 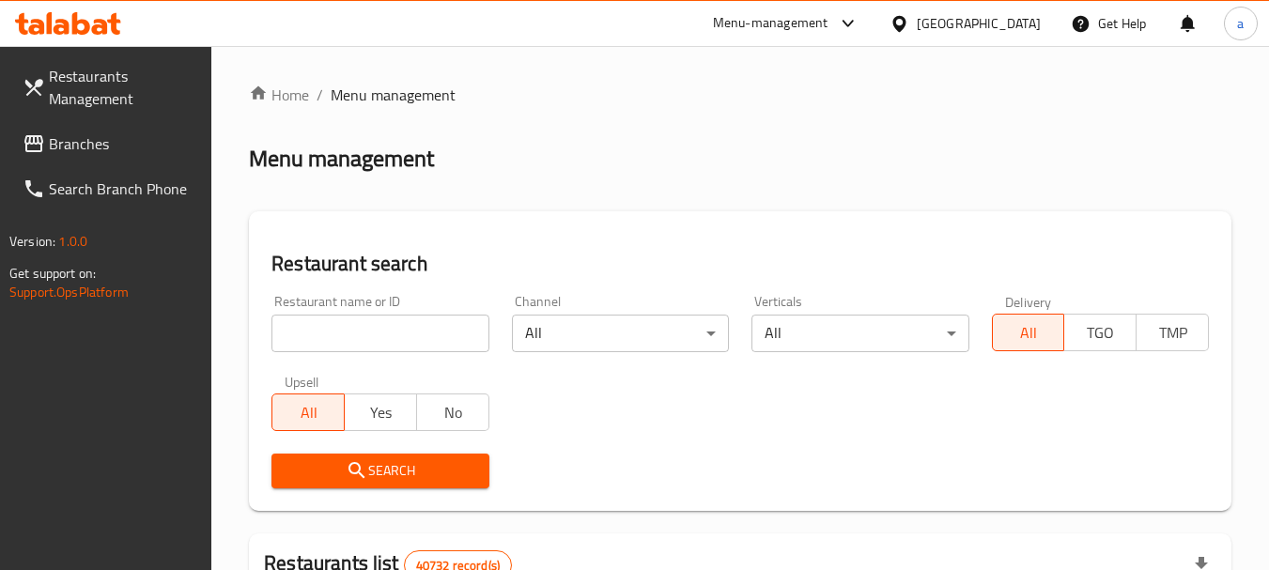 What do you see at coordinates (1240, 23) in the screenshot?
I see `span: a` at bounding box center [1240, 23].